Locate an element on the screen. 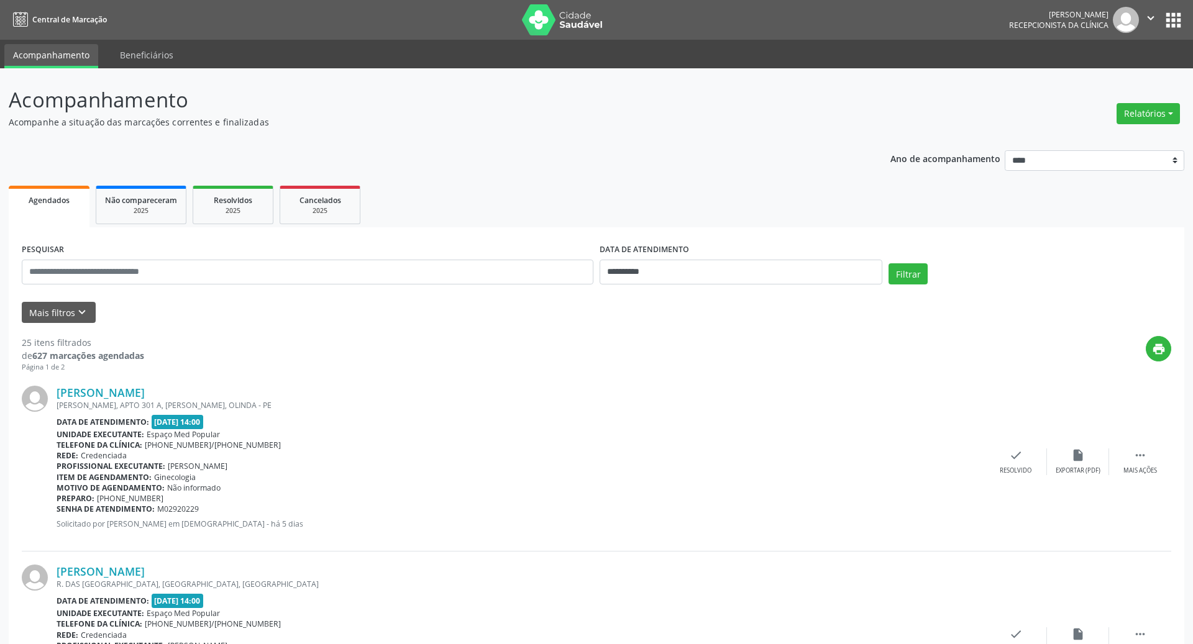  div: Mais ações is located at coordinates (1140, 471).